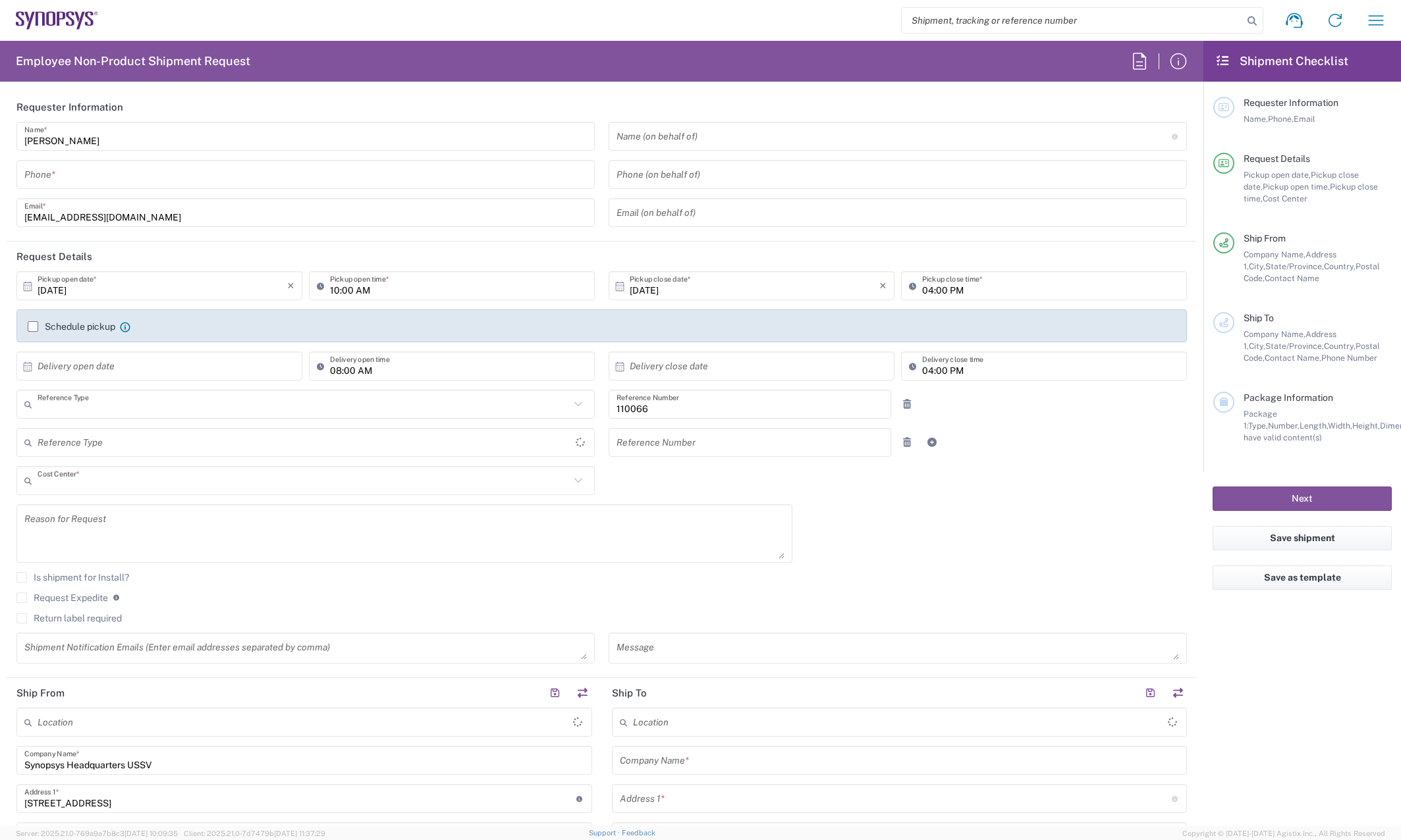  I want to click on button: Save as template, so click(1302, 577).